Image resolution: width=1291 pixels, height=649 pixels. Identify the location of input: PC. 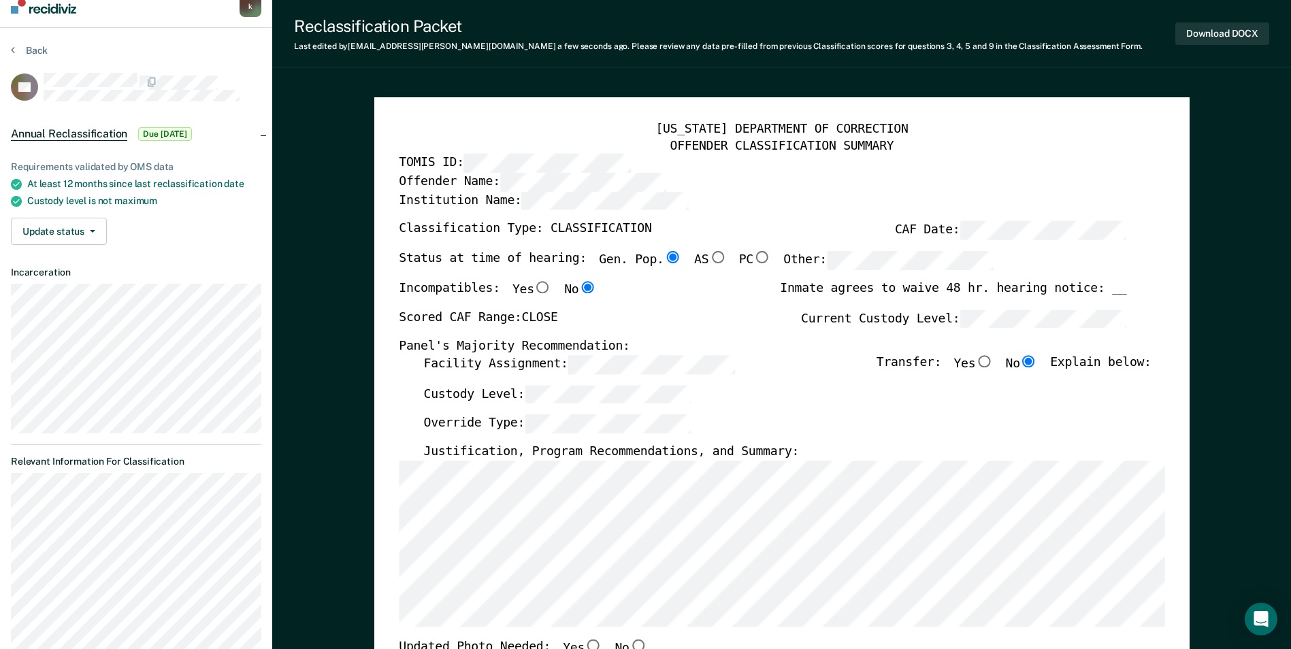
(762, 257).